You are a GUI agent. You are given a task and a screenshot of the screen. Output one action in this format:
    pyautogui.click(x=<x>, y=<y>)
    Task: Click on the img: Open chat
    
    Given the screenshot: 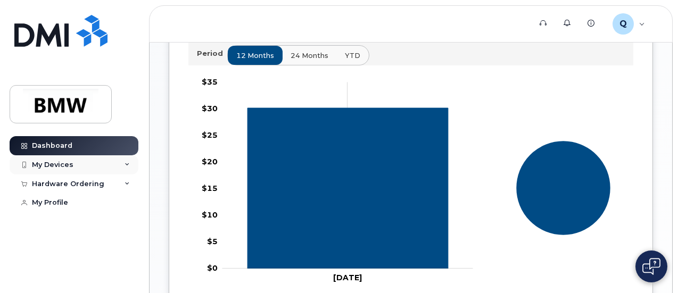 What is the action you would take?
    pyautogui.click(x=652, y=267)
    